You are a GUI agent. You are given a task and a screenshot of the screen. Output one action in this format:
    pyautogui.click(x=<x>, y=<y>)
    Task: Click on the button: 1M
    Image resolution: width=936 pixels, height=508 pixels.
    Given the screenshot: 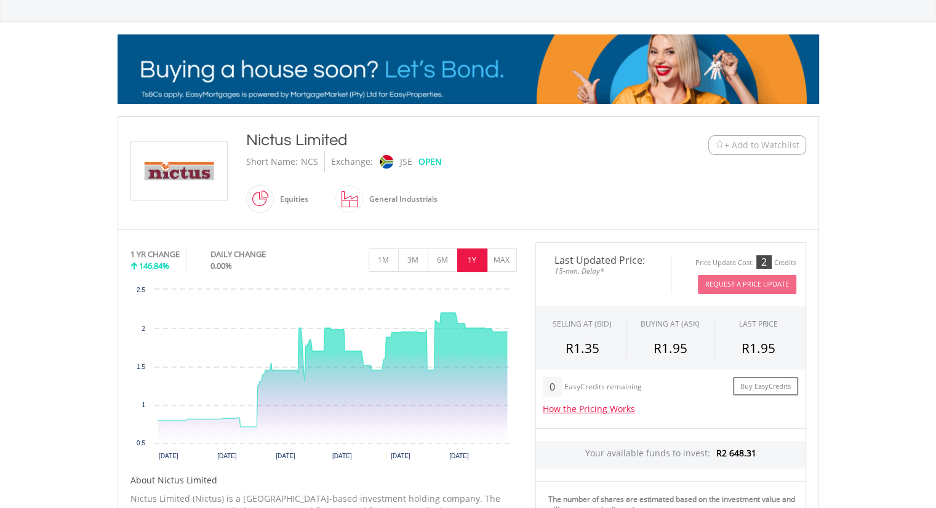 What is the action you would take?
    pyautogui.click(x=383, y=260)
    